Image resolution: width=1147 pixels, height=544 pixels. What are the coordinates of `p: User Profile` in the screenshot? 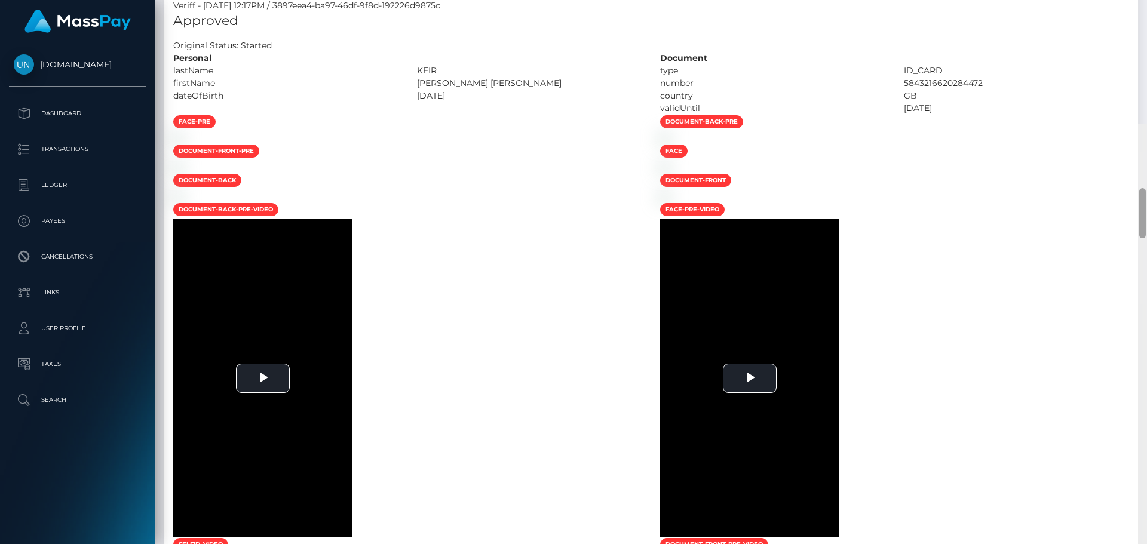 It's located at (78, 329).